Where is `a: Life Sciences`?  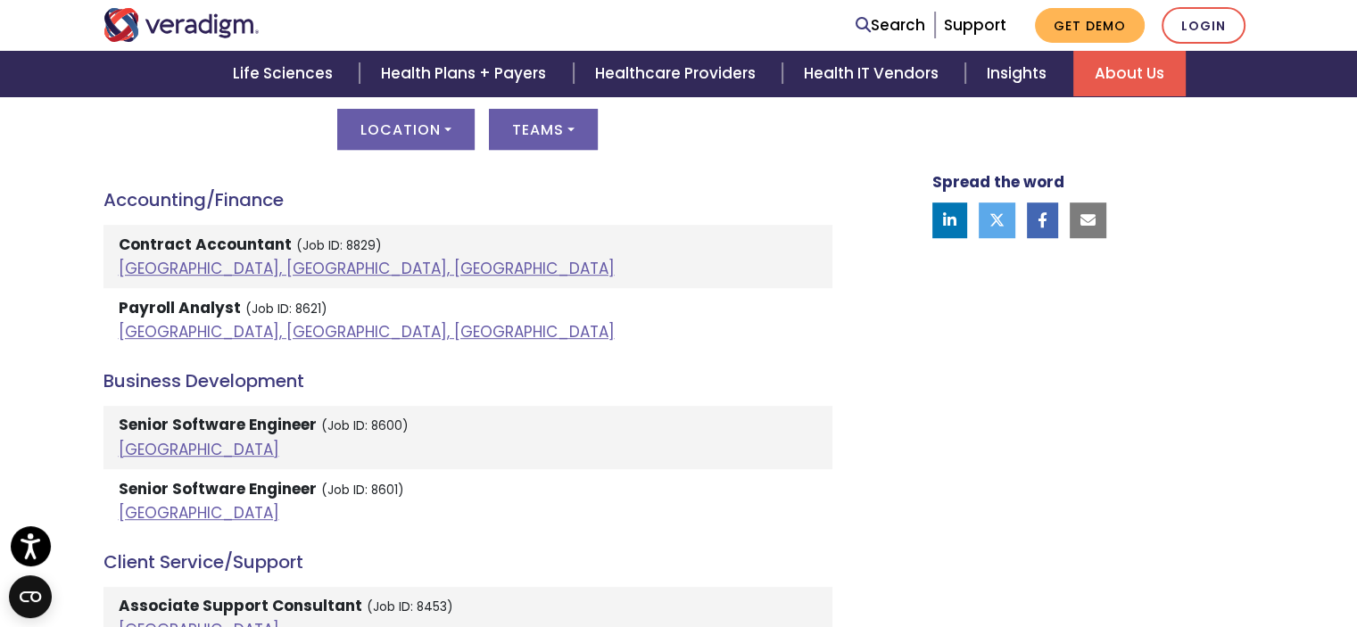
a: Life Sciences is located at coordinates (286, 73).